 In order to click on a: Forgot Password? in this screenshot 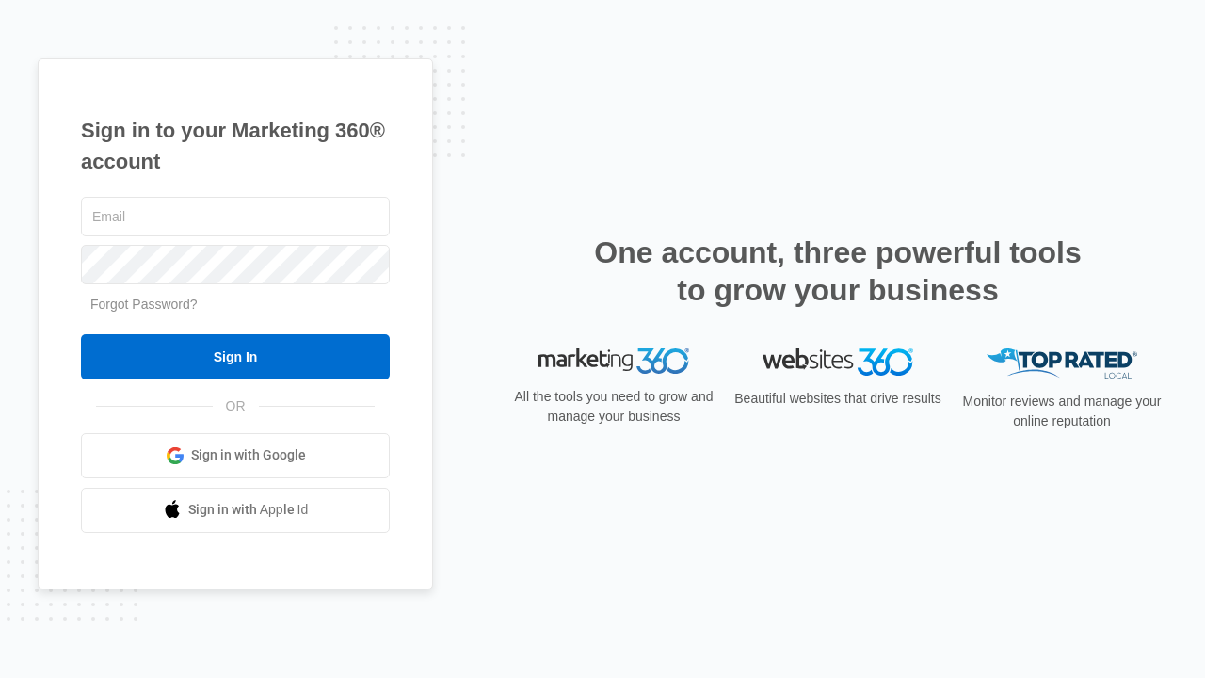, I will do `click(144, 304)`.